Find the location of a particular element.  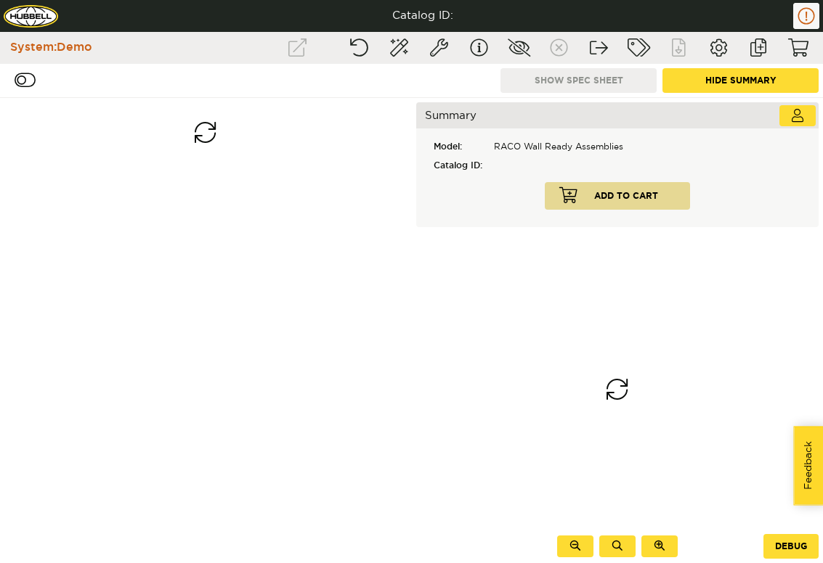

button: Debug is located at coordinates (791, 547).